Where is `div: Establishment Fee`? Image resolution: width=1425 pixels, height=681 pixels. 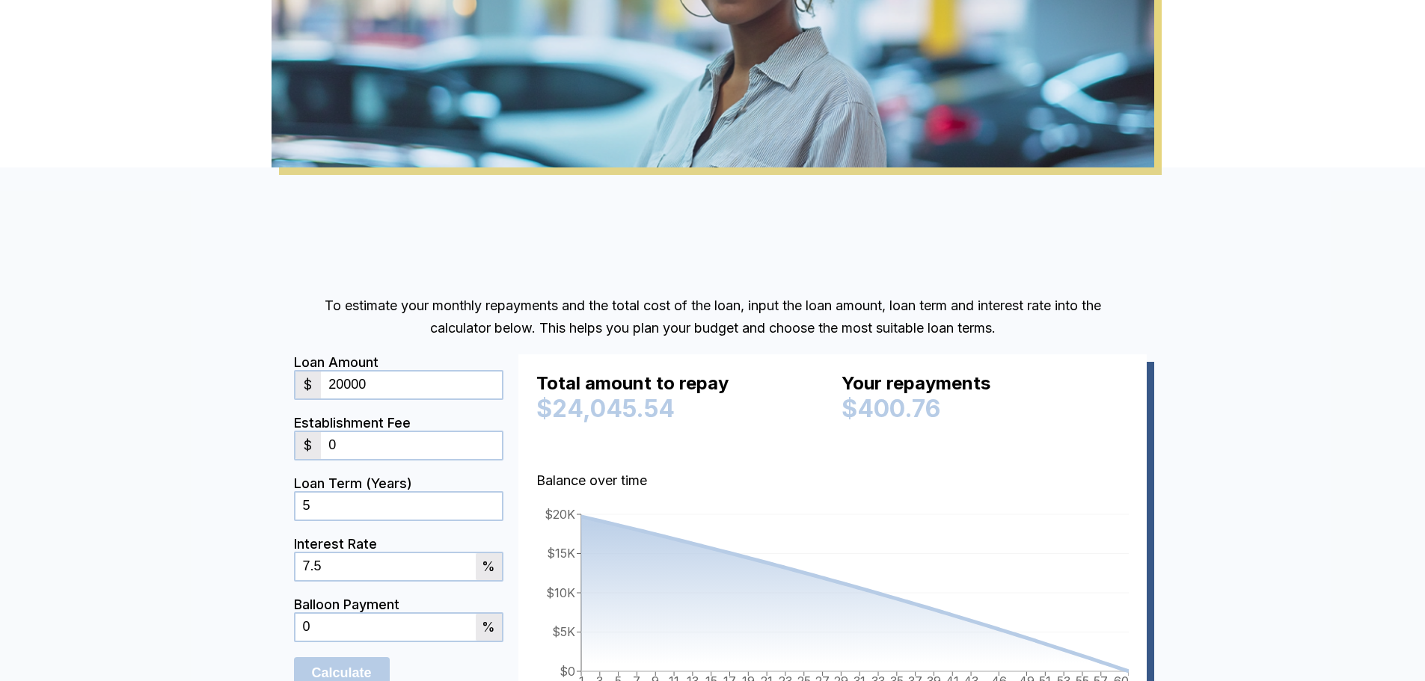
div: Establishment Fee is located at coordinates (399, 423).